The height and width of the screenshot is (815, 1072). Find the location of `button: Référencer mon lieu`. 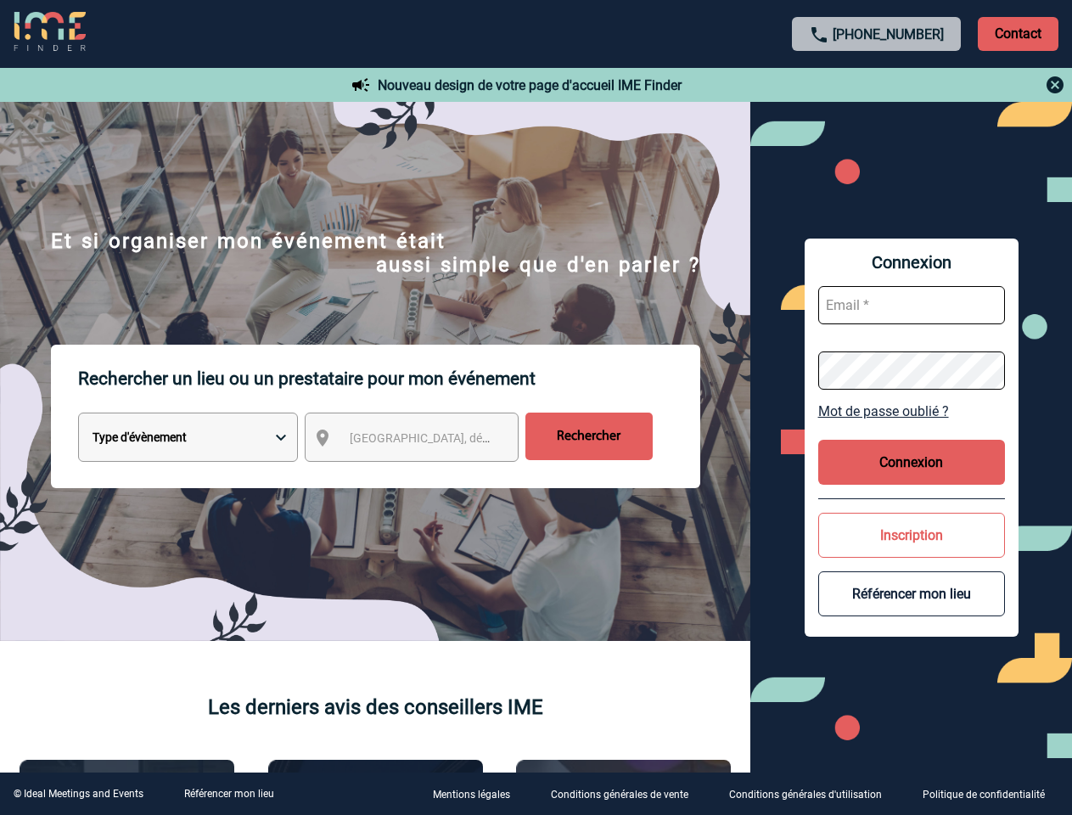

button: Référencer mon lieu is located at coordinates (911, 593).